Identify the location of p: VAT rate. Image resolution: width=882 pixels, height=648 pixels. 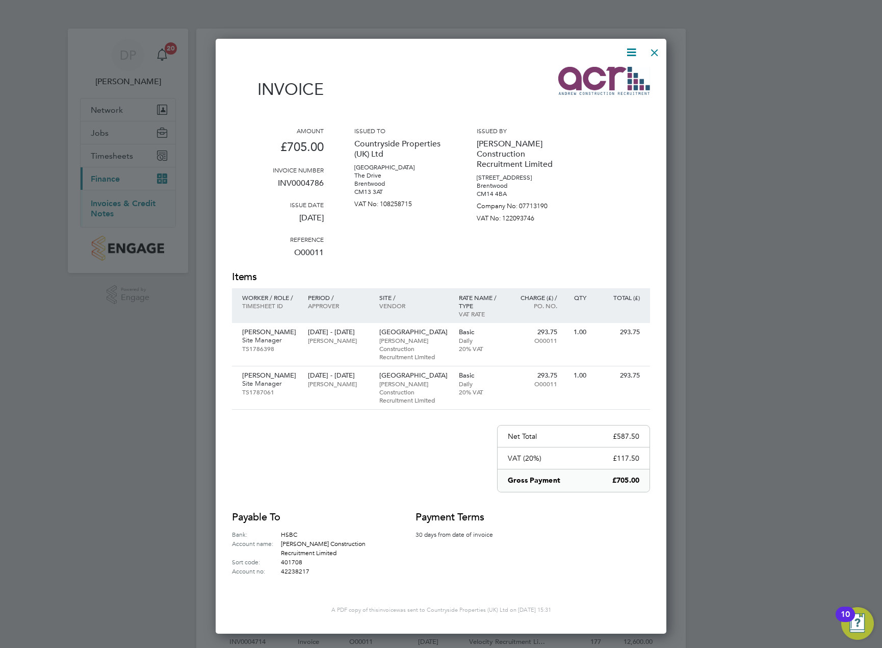
(481, 314).